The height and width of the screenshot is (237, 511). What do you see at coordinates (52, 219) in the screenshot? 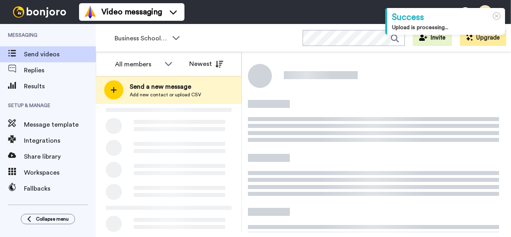
I see `span: Collapse menu` at bounding box center [52, 219].